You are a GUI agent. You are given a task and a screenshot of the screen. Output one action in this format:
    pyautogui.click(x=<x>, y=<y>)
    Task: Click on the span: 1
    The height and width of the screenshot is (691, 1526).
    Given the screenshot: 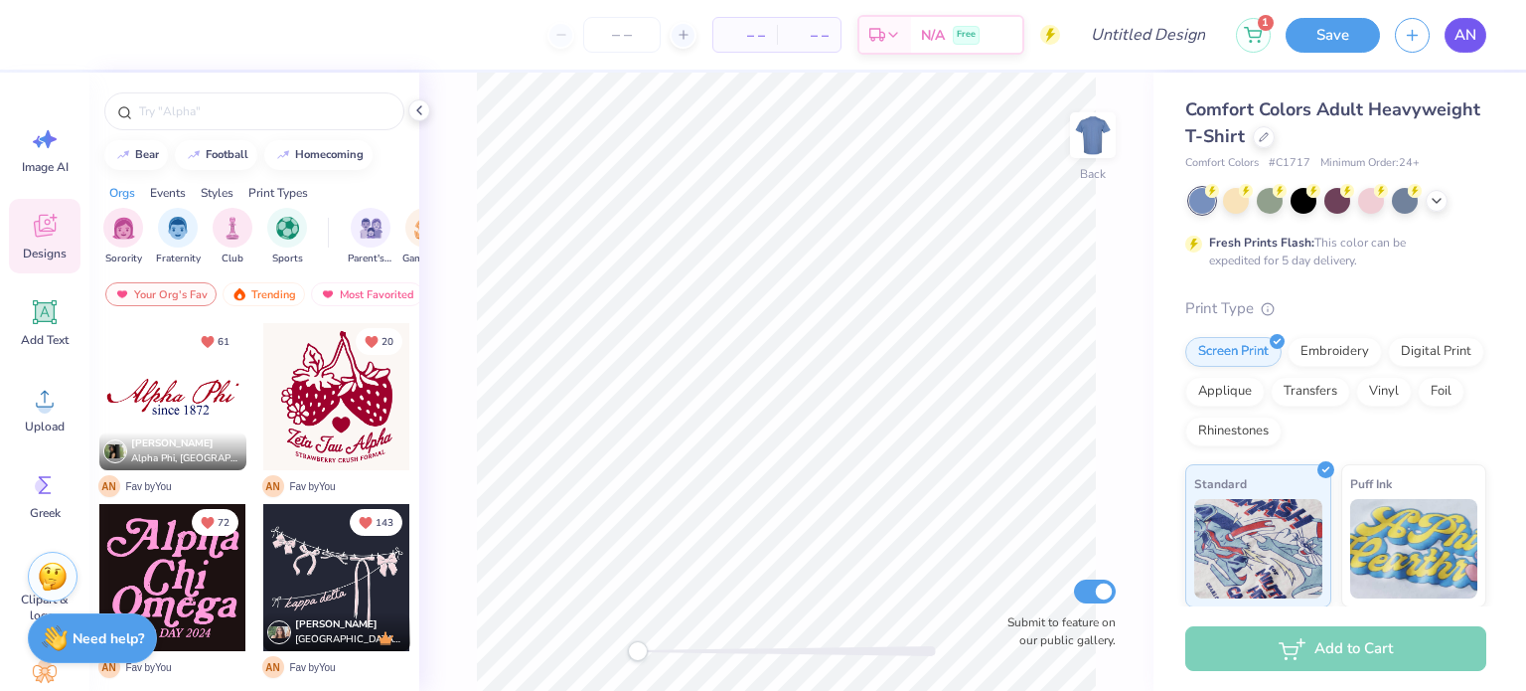 What is the action you would take?
    pyautogui.click(x=1266, y=23)
    